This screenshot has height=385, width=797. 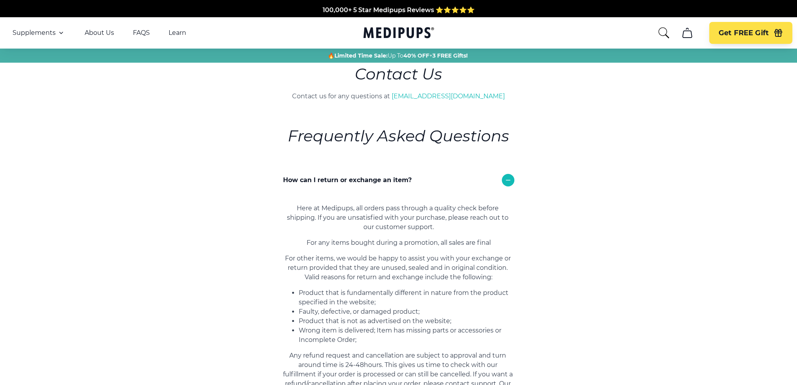 I want to click on h6: Frequently Asked Questions, so click(x=399, y=136).